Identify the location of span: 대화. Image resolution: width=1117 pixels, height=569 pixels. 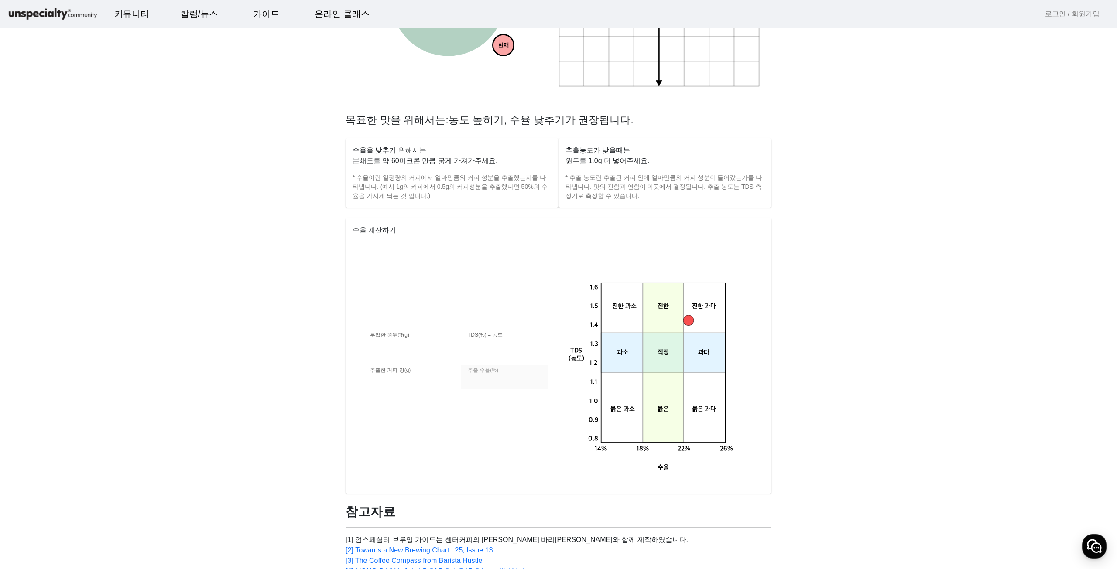
(85, 294).